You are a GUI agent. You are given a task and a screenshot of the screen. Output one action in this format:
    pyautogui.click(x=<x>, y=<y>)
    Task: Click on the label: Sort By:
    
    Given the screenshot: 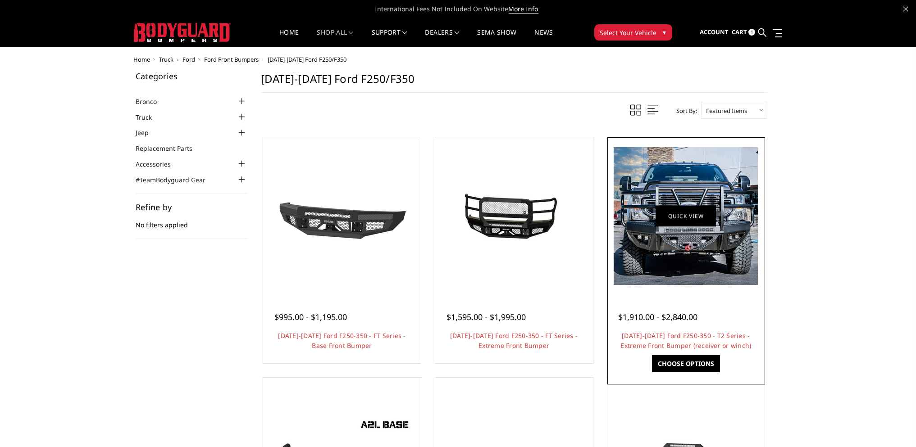 What is the action you would take?
    pyautogui.click(x=684, y=111)
    